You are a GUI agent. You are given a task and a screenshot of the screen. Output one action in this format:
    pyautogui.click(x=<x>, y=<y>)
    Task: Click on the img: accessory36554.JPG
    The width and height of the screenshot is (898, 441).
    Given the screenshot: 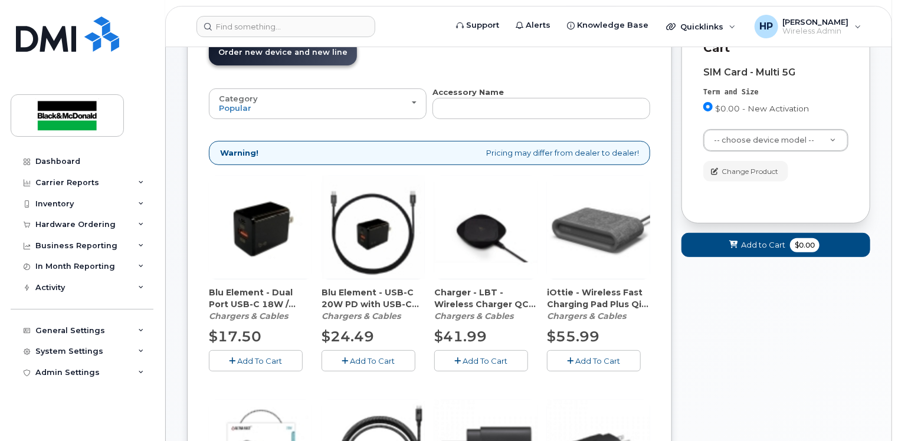 What is the action you would take?
    pyautogui.click(x=598, y=227)
    